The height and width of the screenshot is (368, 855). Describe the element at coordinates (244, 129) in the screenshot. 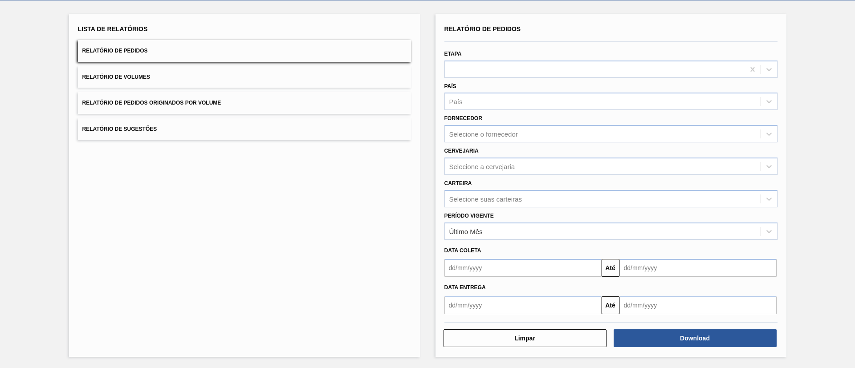

I see `button: Relatório de Sugestões` at that location.